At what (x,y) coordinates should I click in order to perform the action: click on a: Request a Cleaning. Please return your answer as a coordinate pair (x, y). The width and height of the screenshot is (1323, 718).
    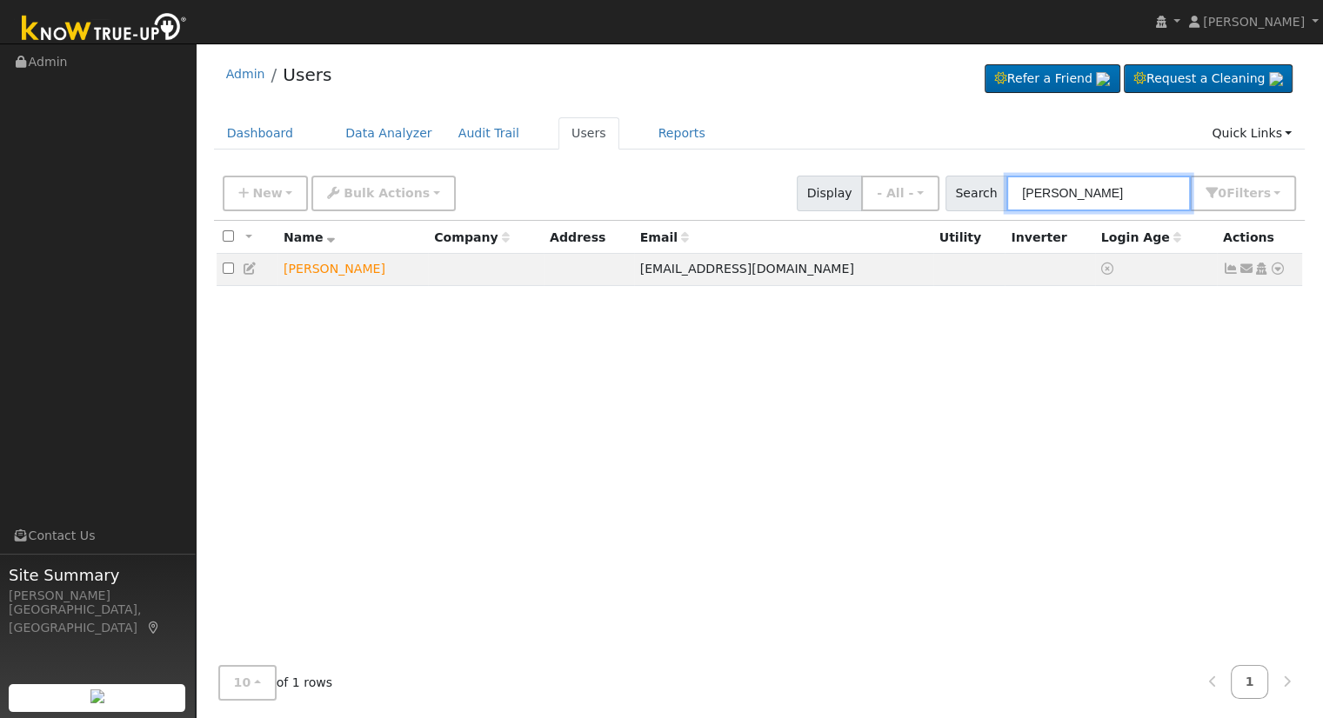
    Looking at the image, I should click on (1208, 79).